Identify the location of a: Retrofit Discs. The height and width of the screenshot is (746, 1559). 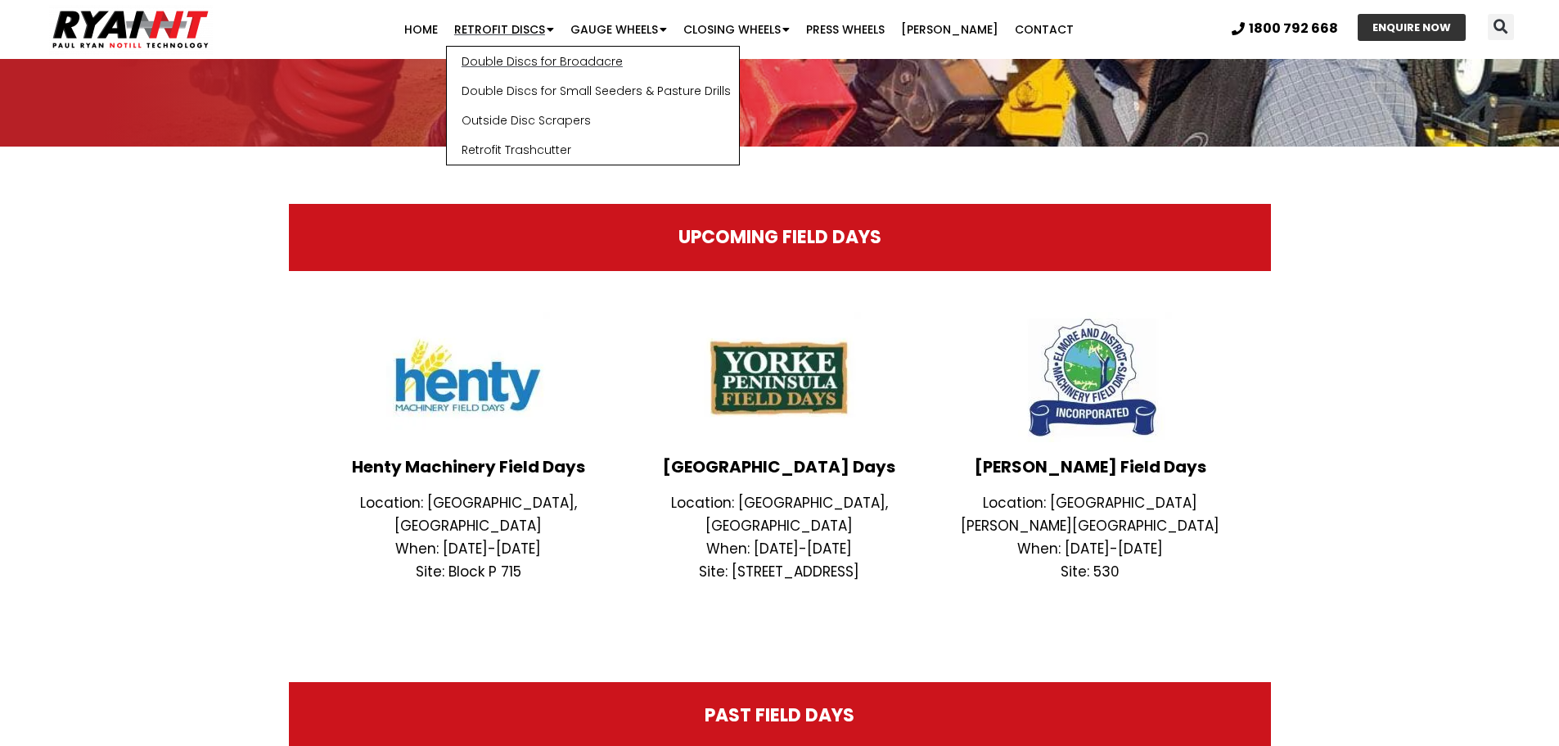
(504, 29).